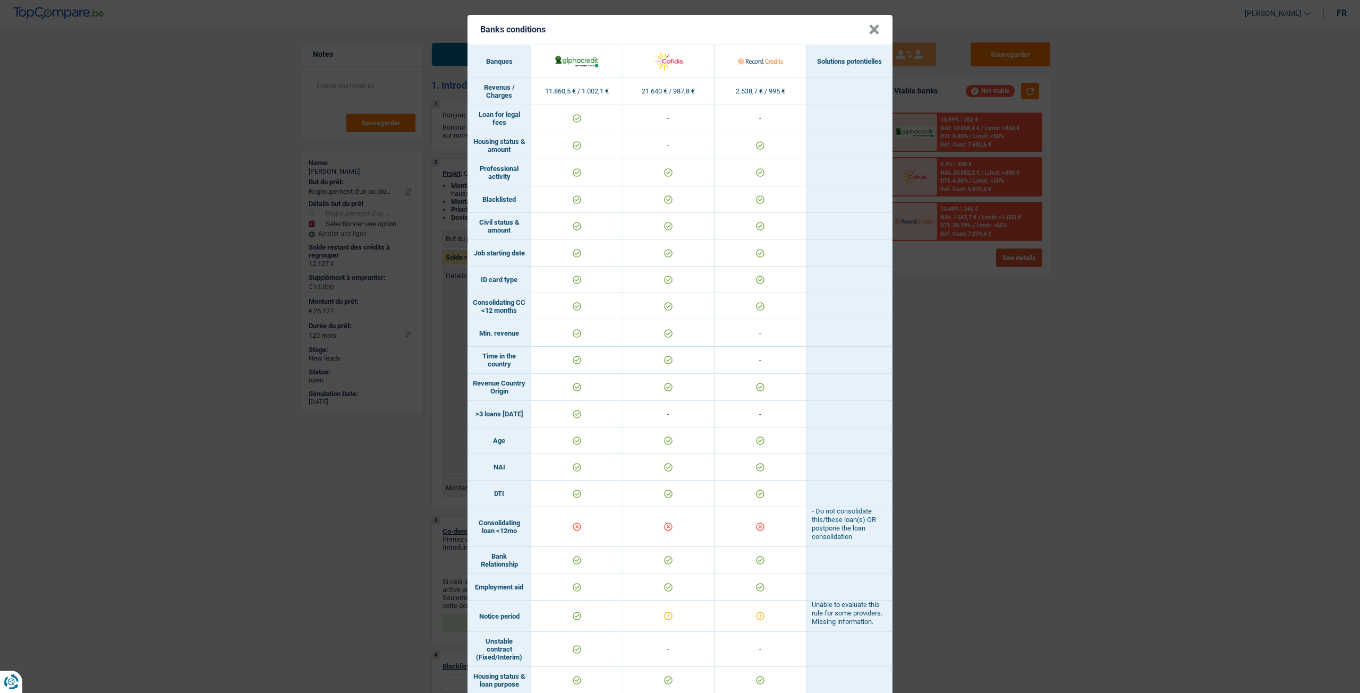 The image size is (1360, 693). I want to click on td: Bank Relationship, so click(499, 560).